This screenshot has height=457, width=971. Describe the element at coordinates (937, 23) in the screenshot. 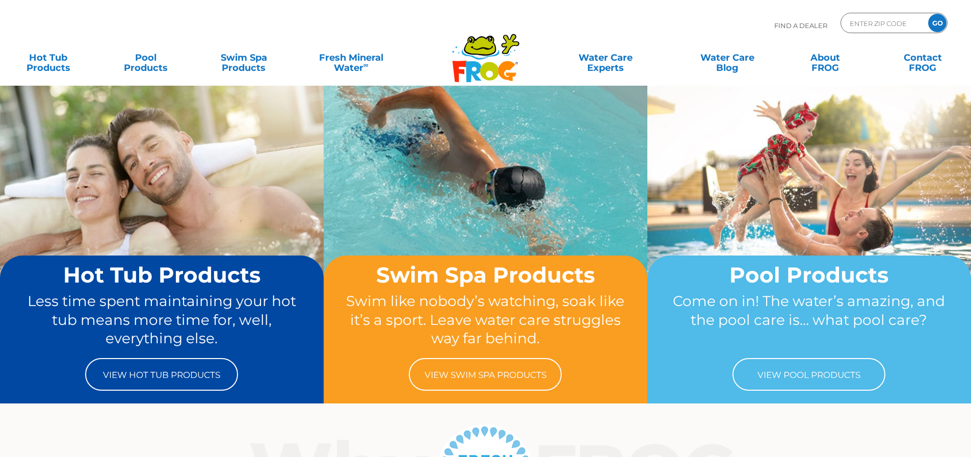

I see `input: GO` at that location.